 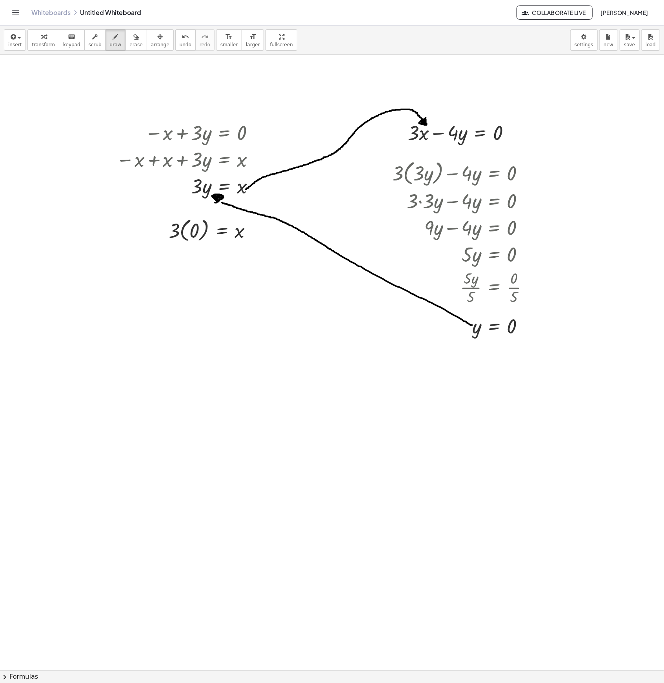 I want to click on i: keyboard, so click(x=71, y=37).